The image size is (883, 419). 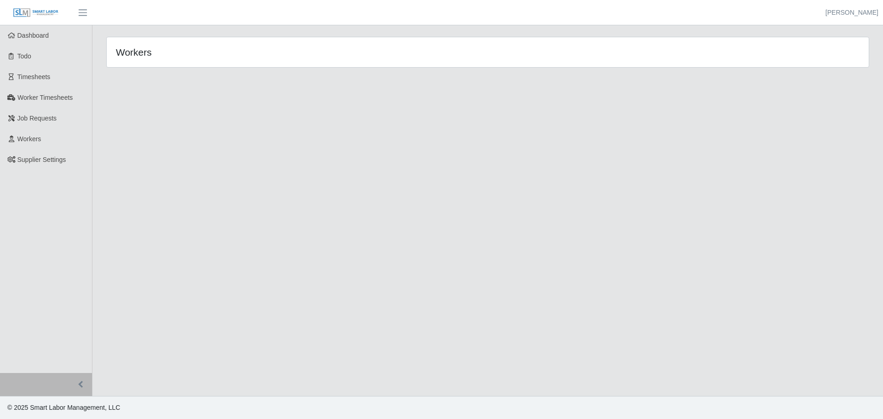 I want to click on span: Worker Timesheets, so click(x=45, y=97).